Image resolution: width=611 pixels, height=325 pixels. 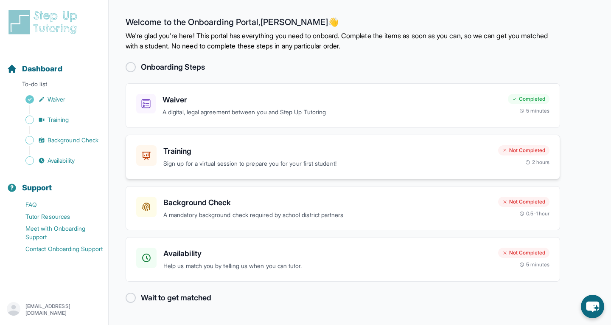 I want to click on a: Meet with Onboarding Support, so click(x=57, y=233).